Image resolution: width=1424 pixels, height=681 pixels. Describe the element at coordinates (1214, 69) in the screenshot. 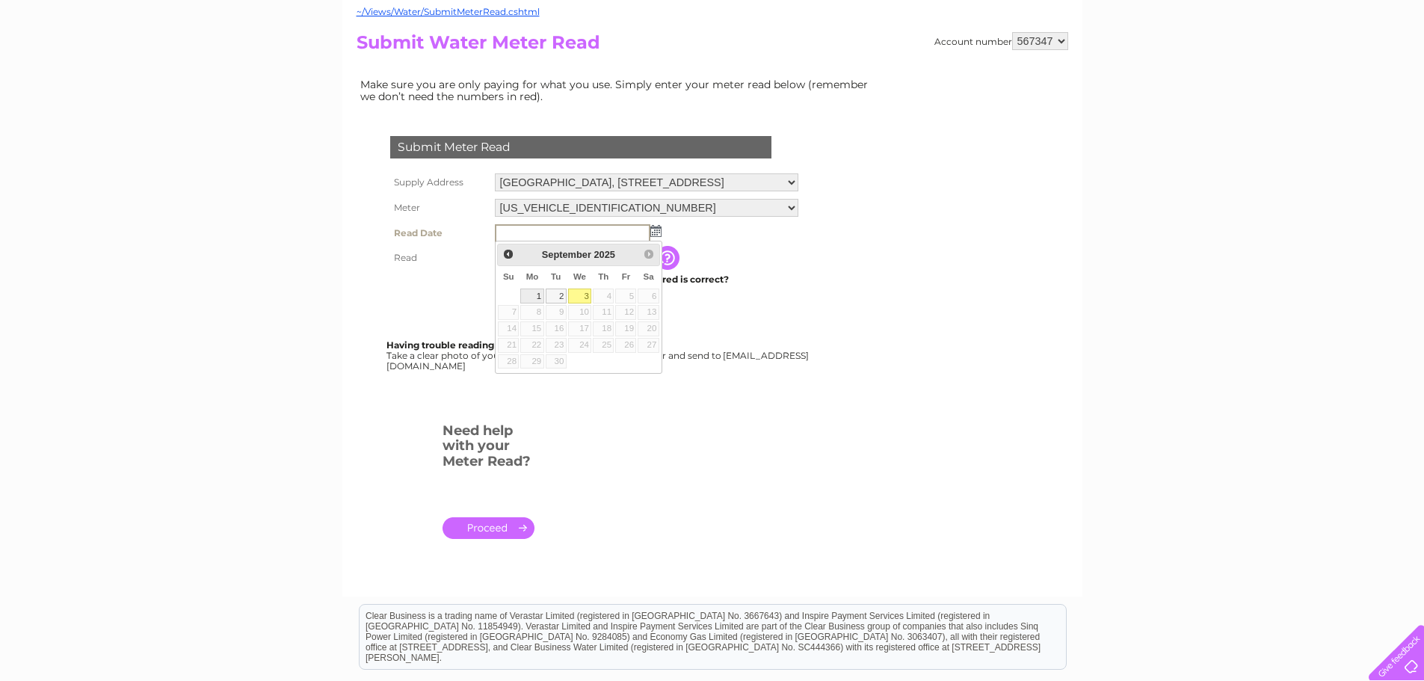

I see `a: Energy` at that location.